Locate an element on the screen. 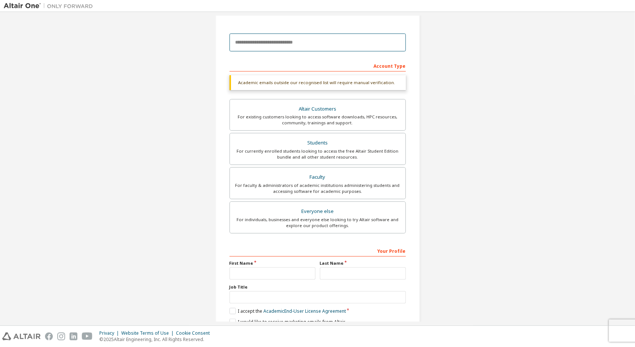 This screenshot has width=635, height=347. div: For faculty & administrators of academic institutions administering students and accessing softwa... is located at coordinates (318, 188).